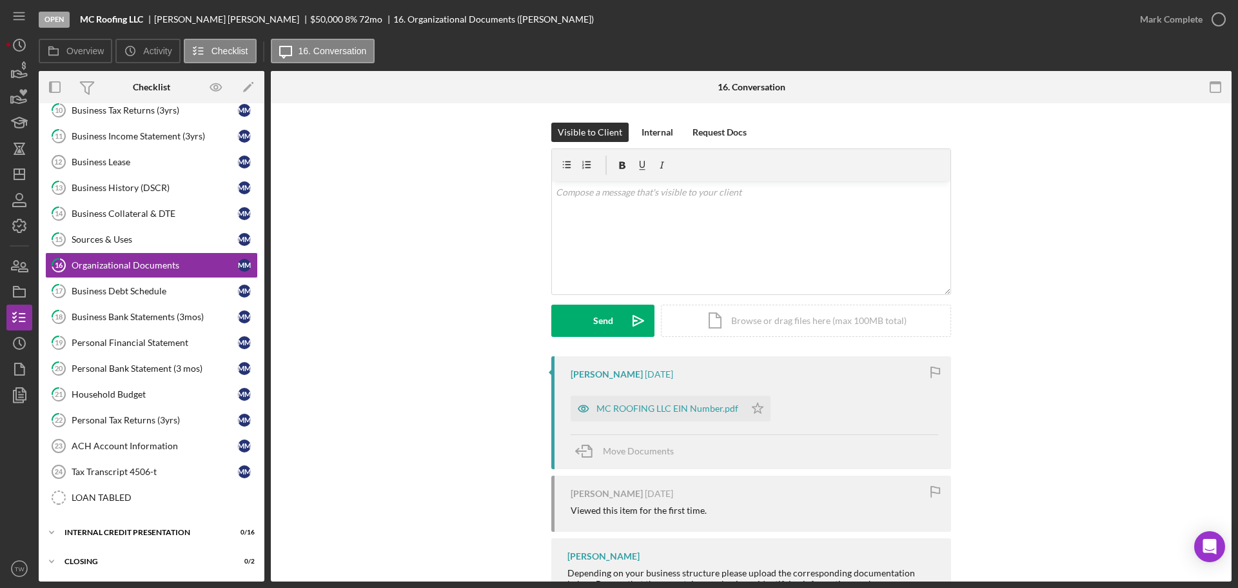  I want to click on div: MC ROOFING LLC EIN Number.pdf, so click(668, 408).